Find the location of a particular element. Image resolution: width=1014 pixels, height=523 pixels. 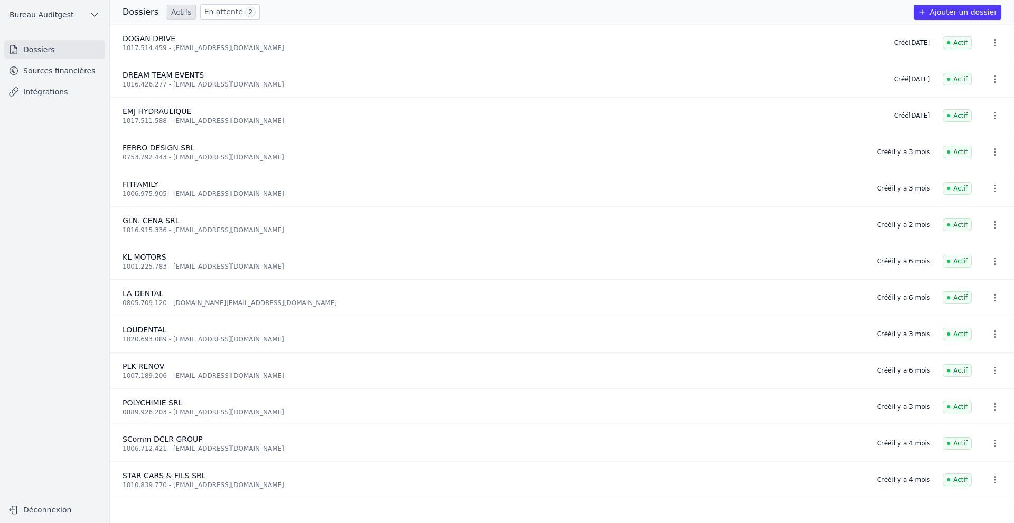

a: Sources financières is located at coordinates (54, 71).